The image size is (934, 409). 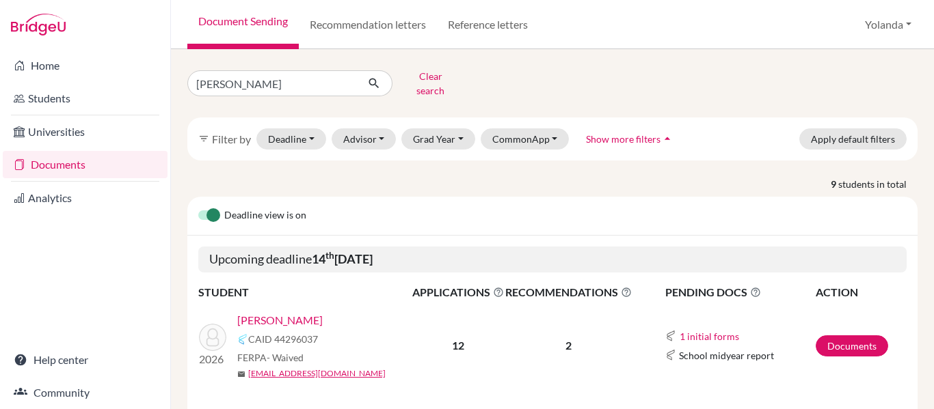 I want to click on span: PENDING DOCS, so click(x=739, y=293).